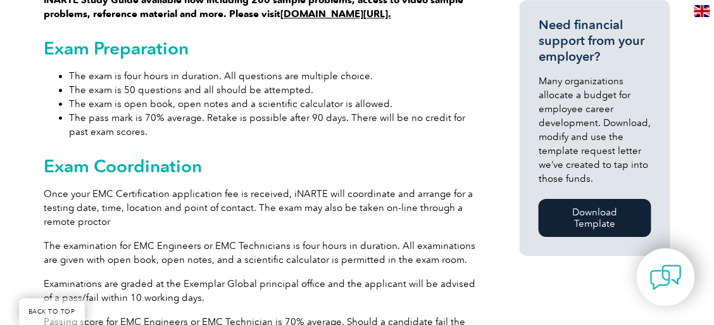  Describe the element at coordinates (275, 76) in the screenshot. I see `li: The exam is four hours in duration. All questions are multiple choice.` at that location.